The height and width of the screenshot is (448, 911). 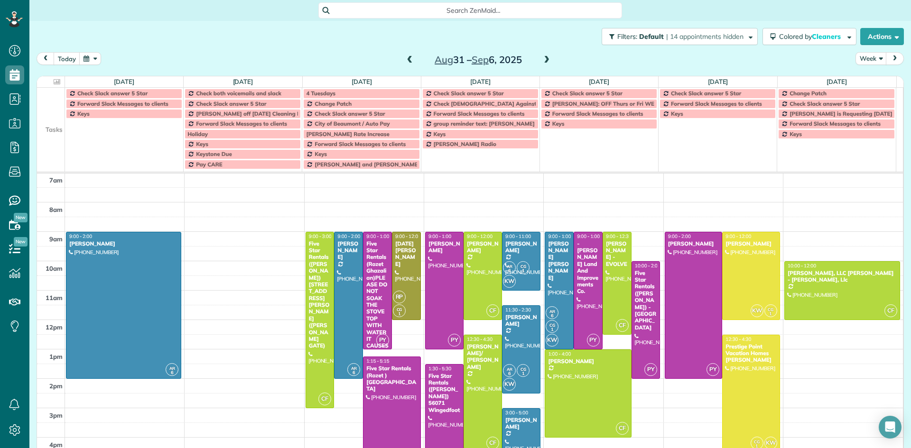 What do you see at coordinates (627, 37) in the screenshot?
I see `span: Filters:` at bounding box center [627, 37].